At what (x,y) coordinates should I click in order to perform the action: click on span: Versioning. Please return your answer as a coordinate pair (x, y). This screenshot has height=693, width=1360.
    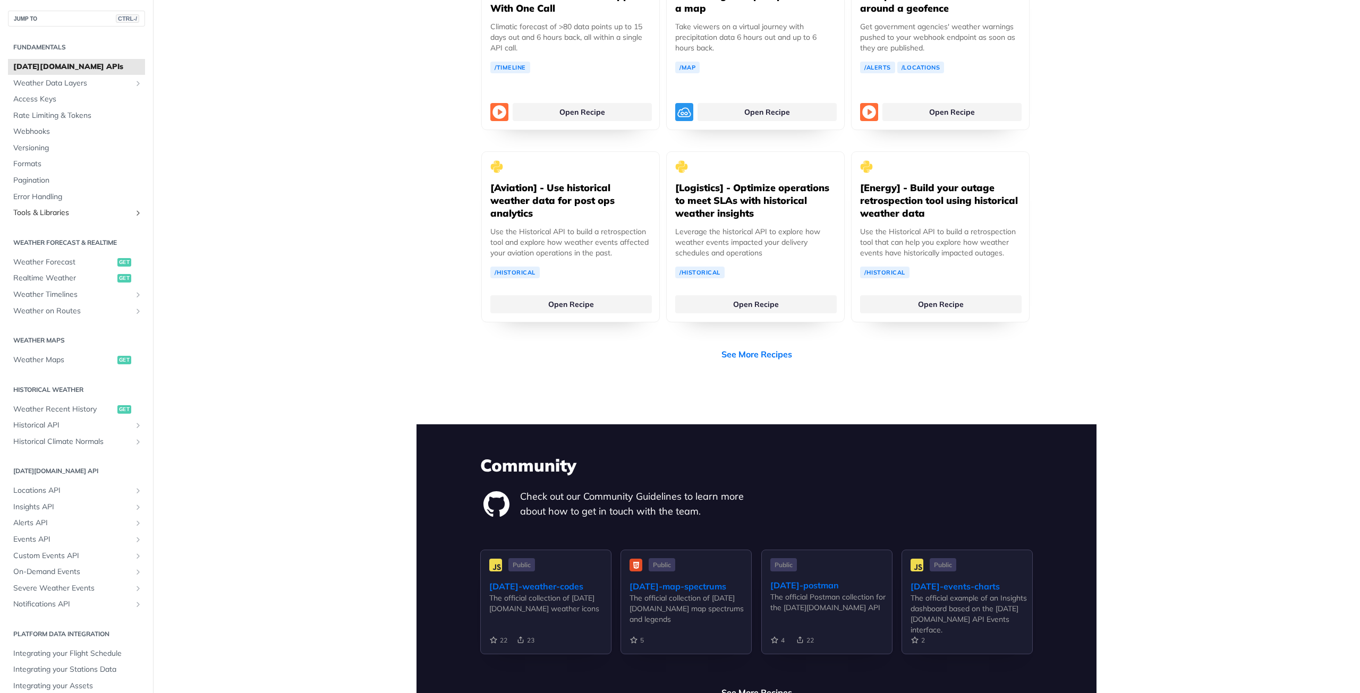
    Looking at the image, I should click on (78, 148).